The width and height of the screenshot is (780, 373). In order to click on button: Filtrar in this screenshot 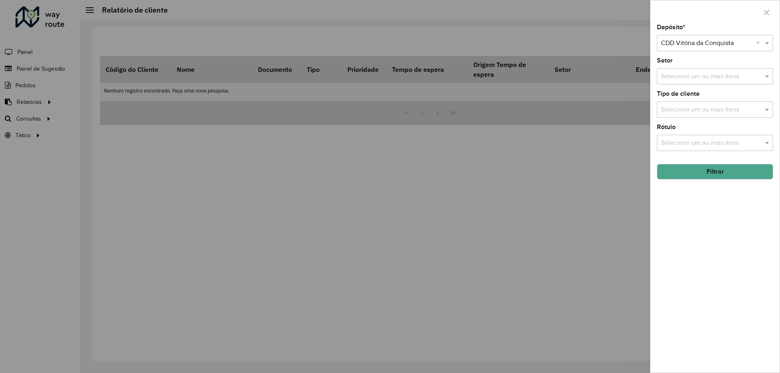, I will do `click(715, 172)`.